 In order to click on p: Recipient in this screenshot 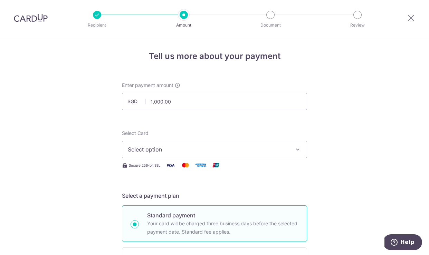, I will do `click(97, 25)`.